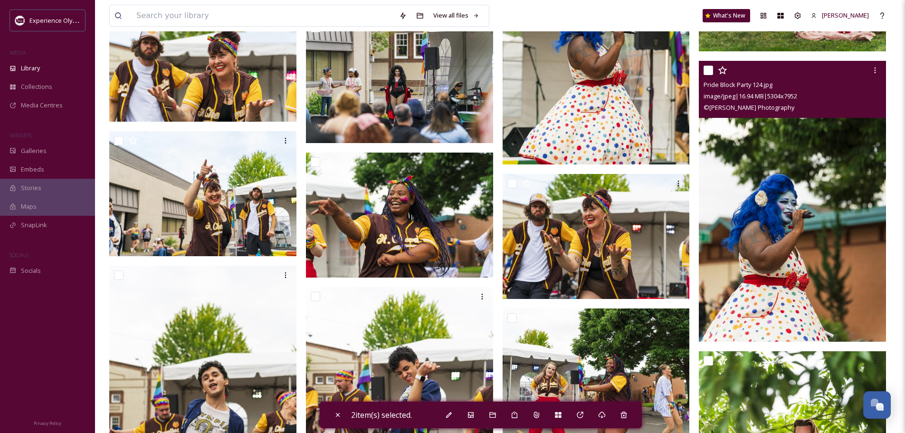 This screenshot has width=905, height=433. I want to click on span: image/jpeg | 16.94 MB | 5304 x 7952, so click(750, 96).